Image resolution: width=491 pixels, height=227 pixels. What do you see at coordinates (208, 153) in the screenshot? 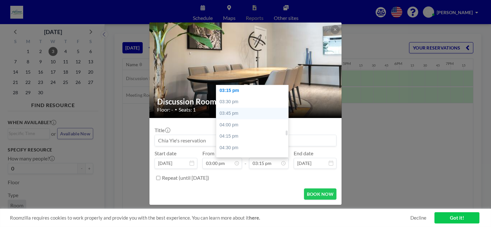
I see `label: From` at bounding box center [208, 153].